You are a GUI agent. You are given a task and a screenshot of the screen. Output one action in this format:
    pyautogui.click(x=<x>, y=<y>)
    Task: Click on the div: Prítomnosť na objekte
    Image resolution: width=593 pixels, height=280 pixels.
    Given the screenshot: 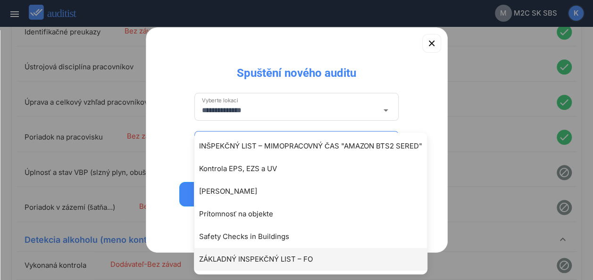 What is the action you would take?
    pyautogui.click(x=315, y=214)
    